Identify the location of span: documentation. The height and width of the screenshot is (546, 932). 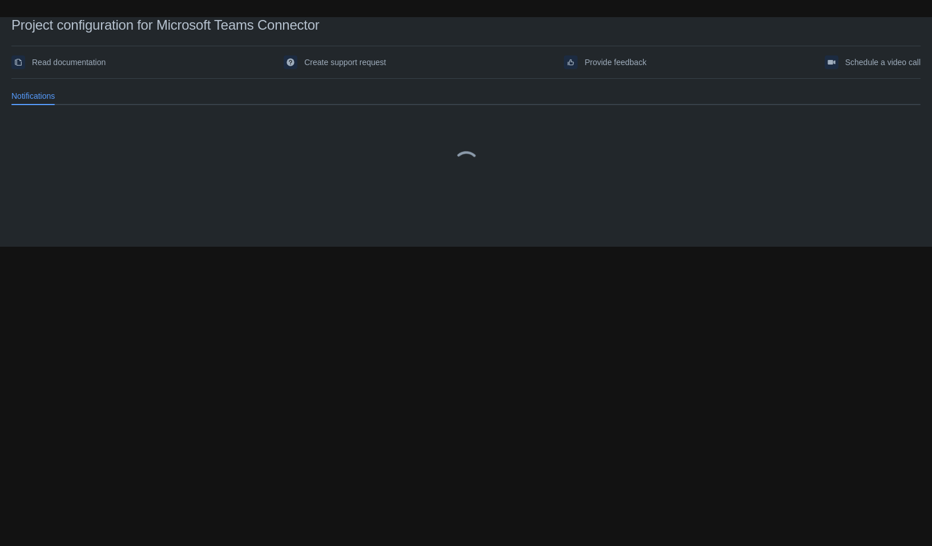
(18, 62).